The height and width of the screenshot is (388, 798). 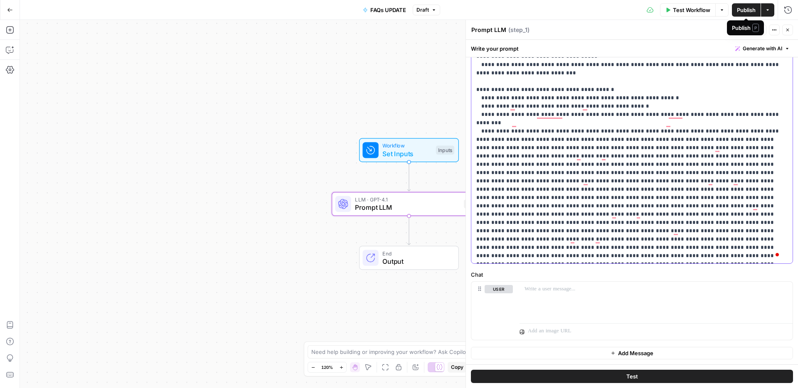 I want to click on button: FAQs UPDATE, so click(x=384, y=10).